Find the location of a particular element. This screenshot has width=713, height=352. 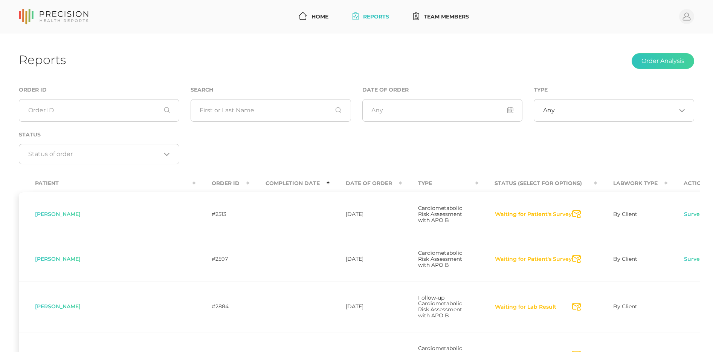

th: Labwork Type : activate to sort column ascending is located at coordinates (632, 183).